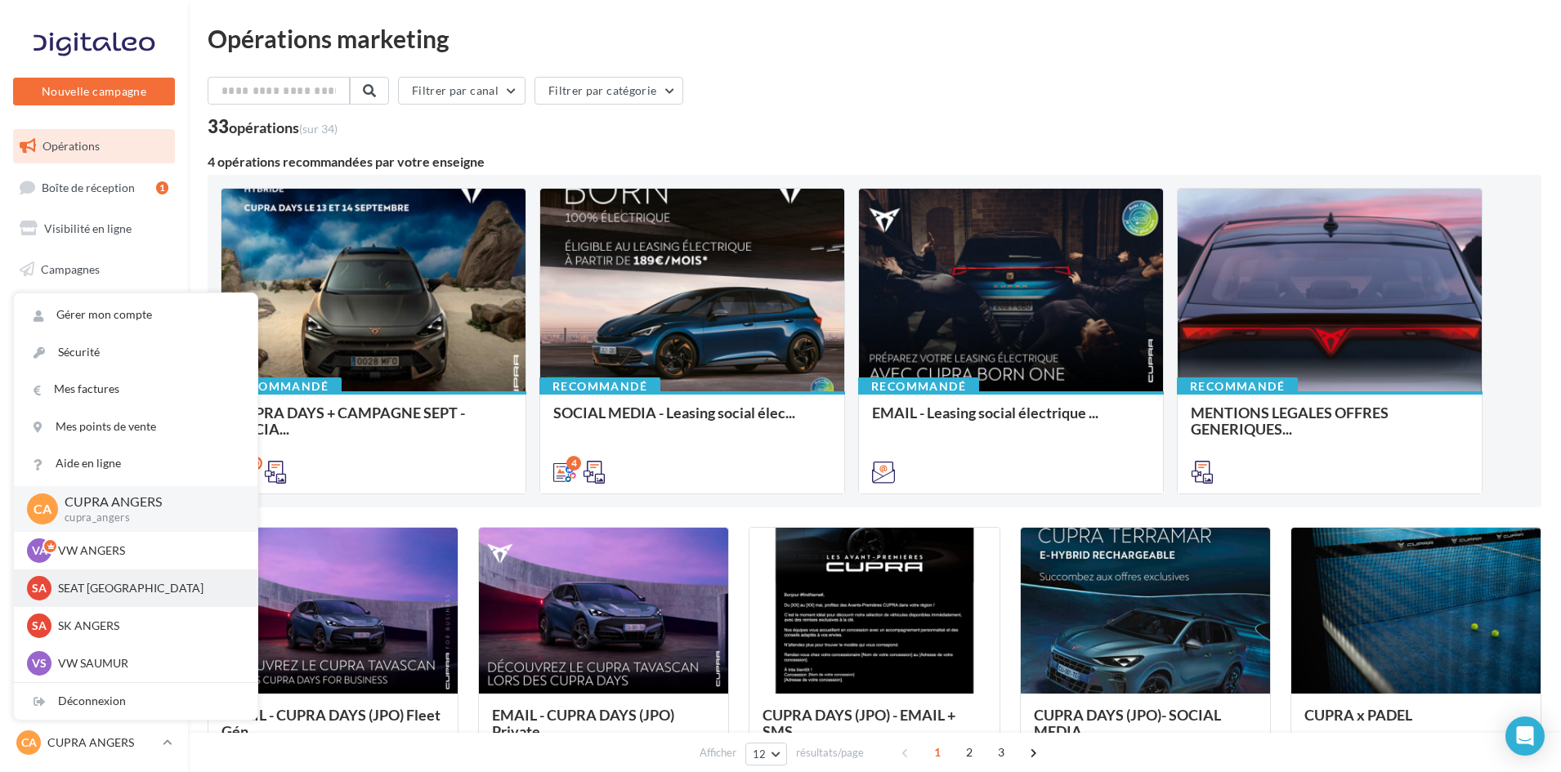 The height and width of the screenshot is (772, 1561). I want to click on a: PLV et print personnalisable, so click(94, 439).